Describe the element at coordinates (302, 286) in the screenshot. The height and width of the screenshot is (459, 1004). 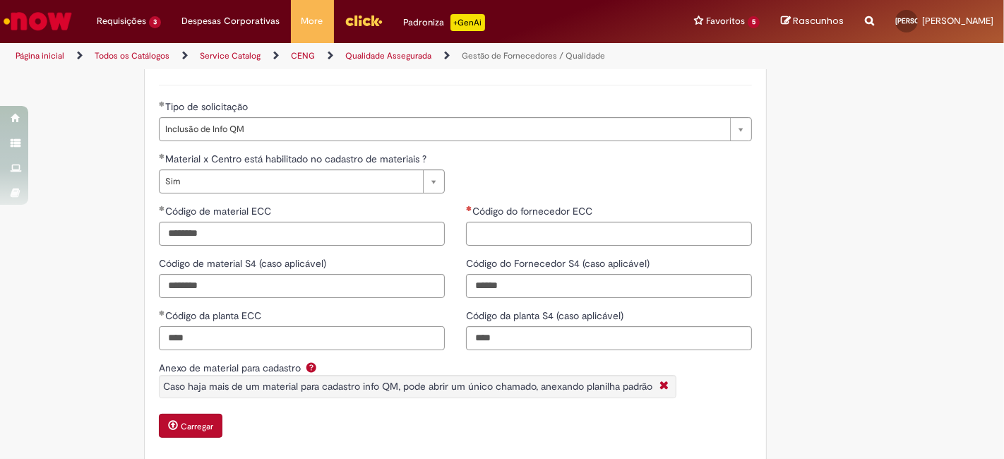
I see `input: Código de material S4 (caso aplicável)` at that location.